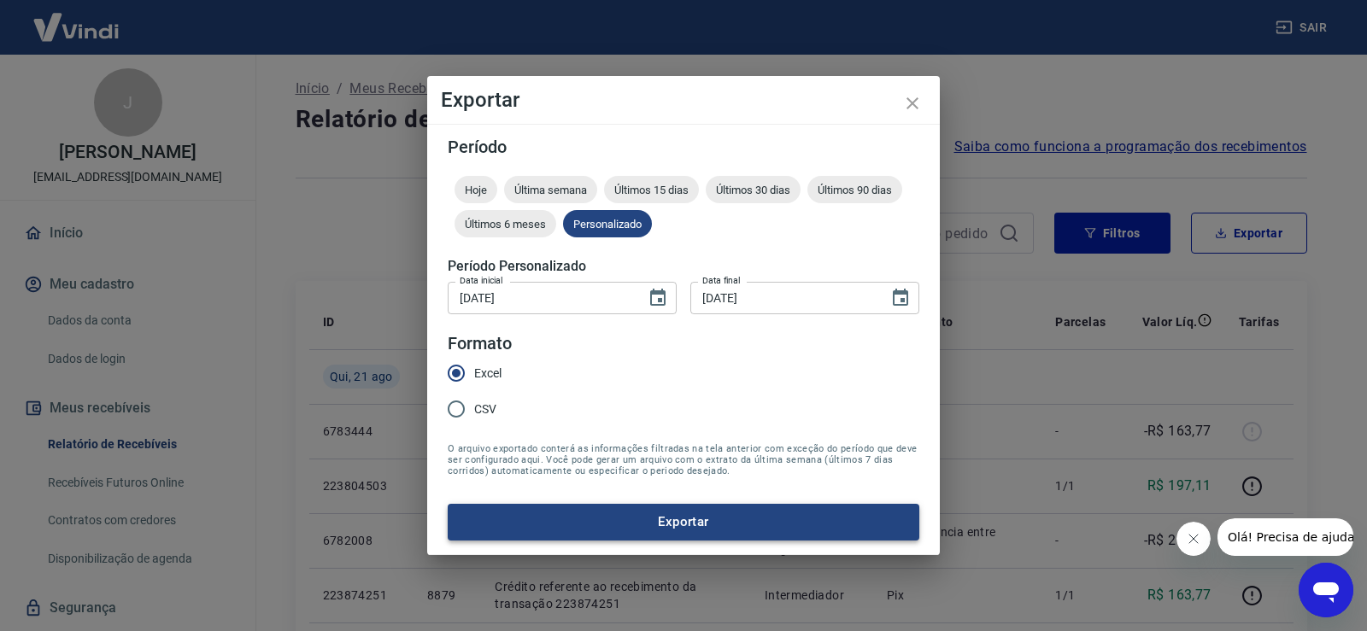 This screenshot has width=1367, height=631. What do you see at coordinates (476, 190) in the screenshot?
I see `div: Hoje` at bounding box center [476, 190].